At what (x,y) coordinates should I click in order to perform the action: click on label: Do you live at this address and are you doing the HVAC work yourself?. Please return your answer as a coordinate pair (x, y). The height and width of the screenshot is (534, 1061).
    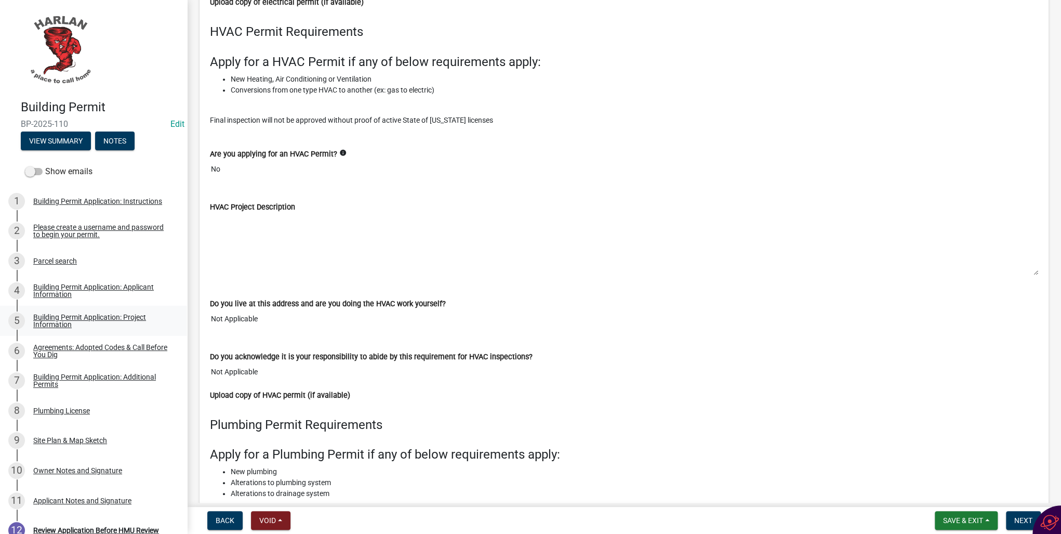
    Looking at the image, I should click on (328, 304).